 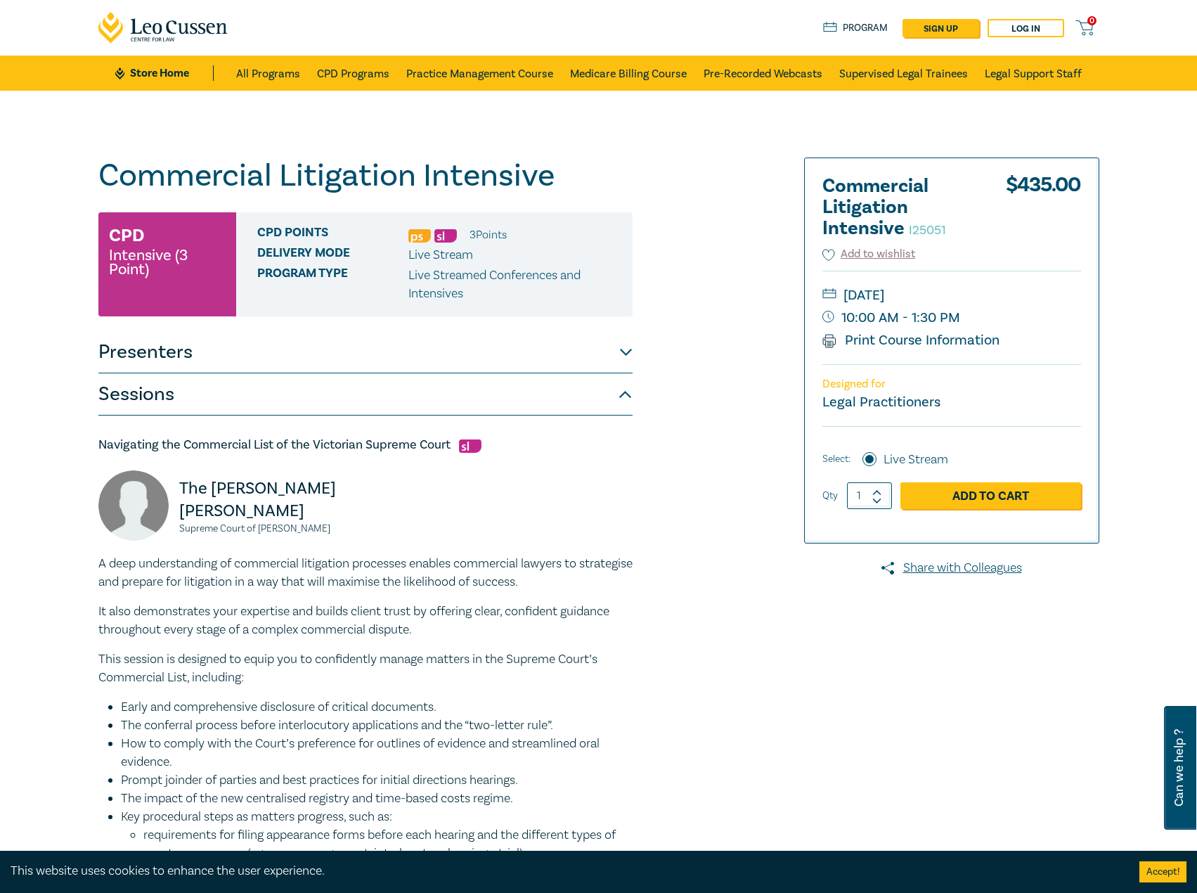 I want to click on li: requirements for filing appearance forms before each hearing and the different types of court app..., so click(x=388, y=854).